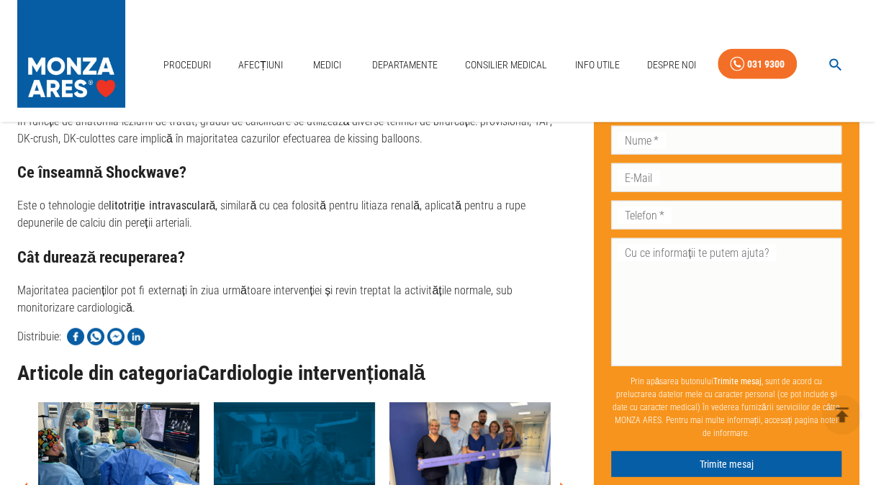 Image resolution: width=876 pixels, height=485 pixels. What do you see at coordinates (96, 337) in the screenshot?
I see `button: Share on WhatsApp` at bounding box center [96, 337].